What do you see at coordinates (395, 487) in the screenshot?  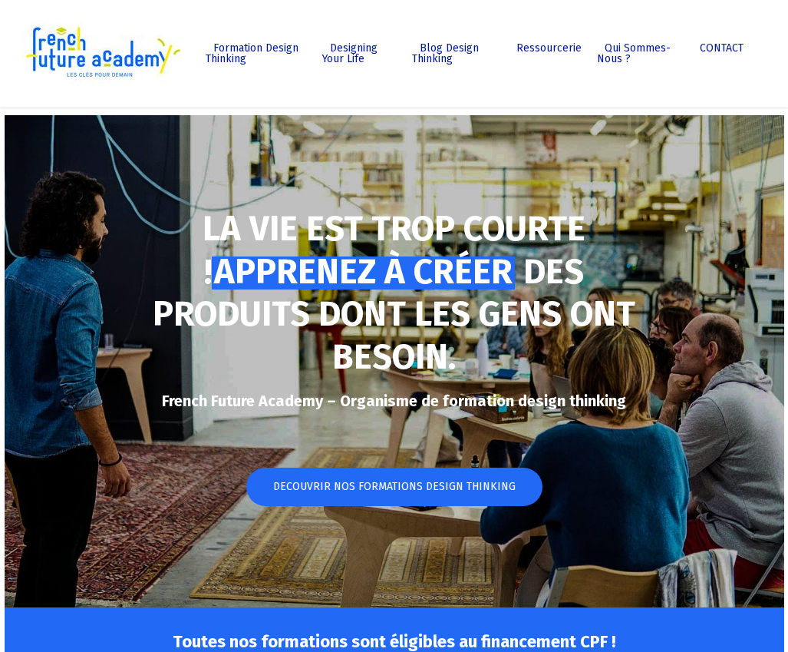 I see `span: DECOUVRIR NOS FORMATIONS DESIGN THINKING` at bounding box center [395, 487].